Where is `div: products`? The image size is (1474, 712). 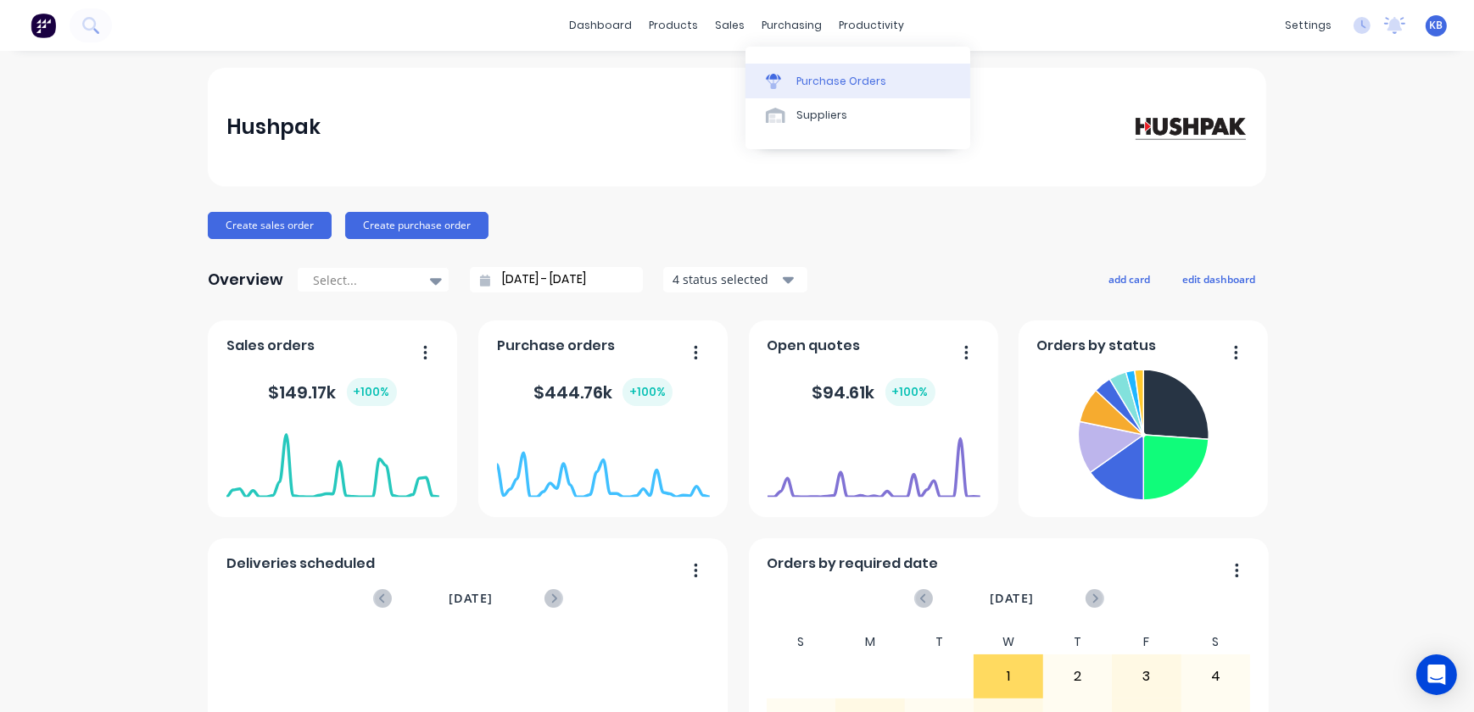 div: products is located at coordinates (674, 25).